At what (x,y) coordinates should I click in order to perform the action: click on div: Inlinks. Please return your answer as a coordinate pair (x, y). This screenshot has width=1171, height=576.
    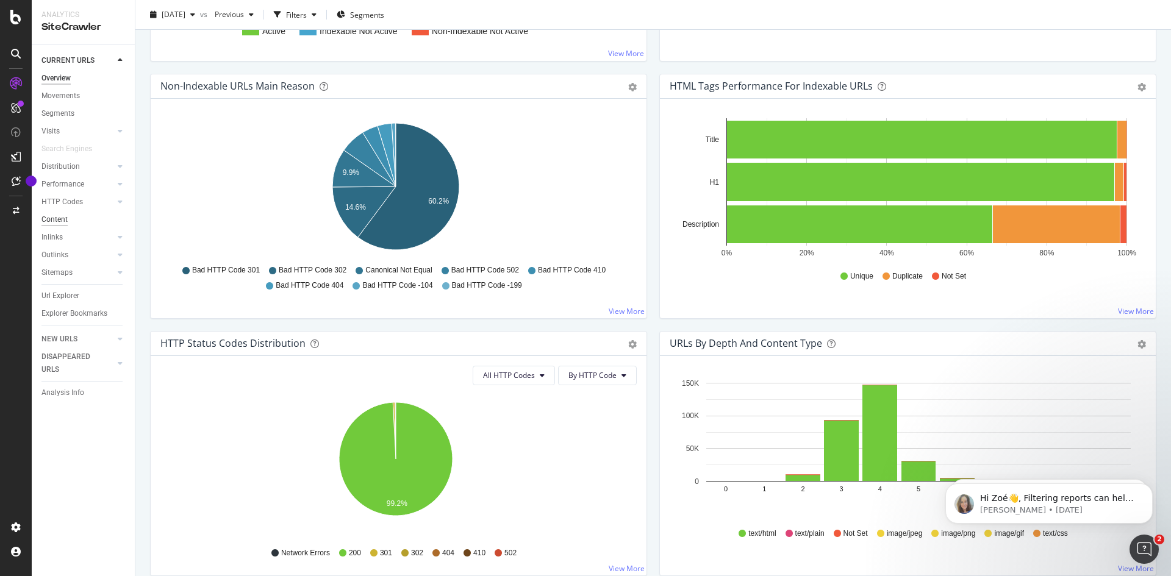
    Looking at the image, I should click on (52, 237).